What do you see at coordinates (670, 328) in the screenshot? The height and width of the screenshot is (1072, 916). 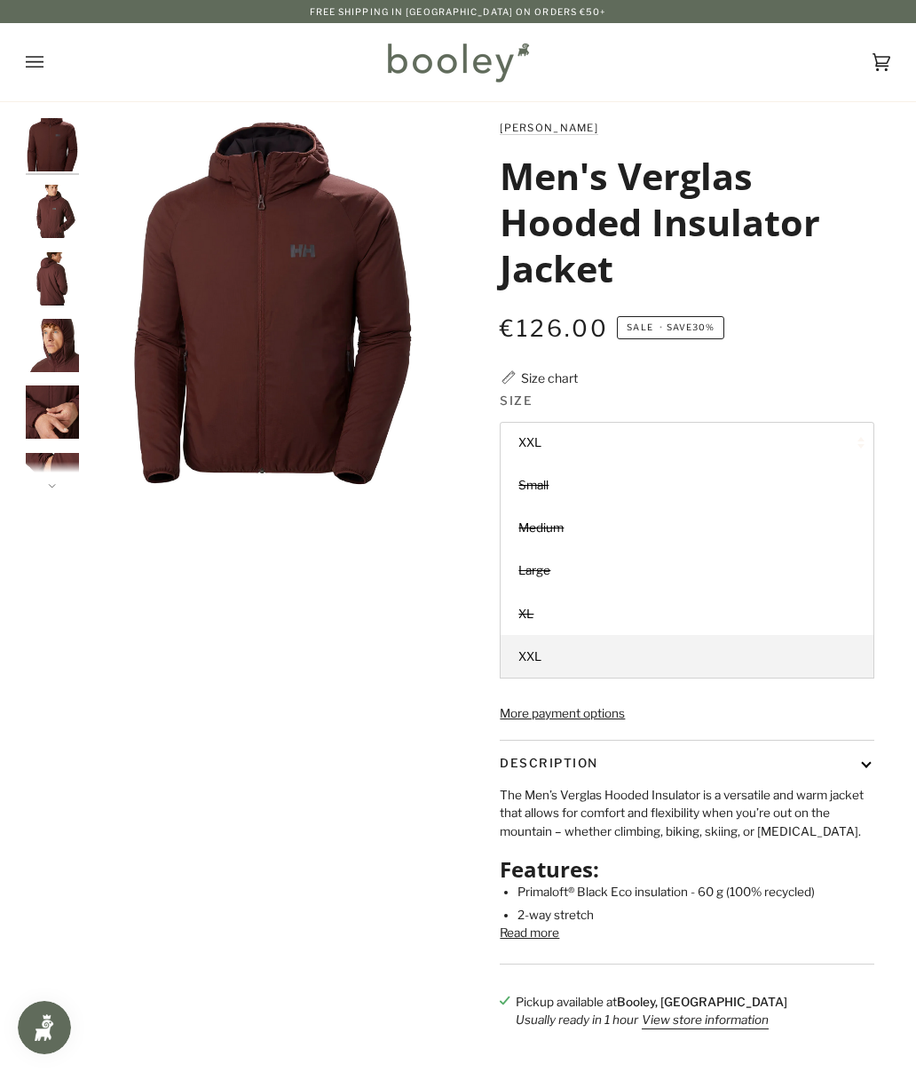 I see `span: Save` at bounding box center [670, 328].